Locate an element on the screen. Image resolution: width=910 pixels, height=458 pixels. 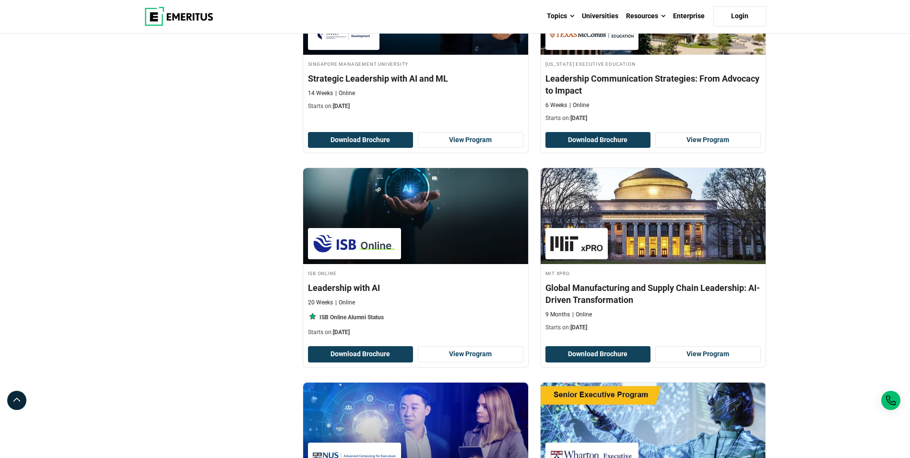
h4: Leadership Communication Strategies: From Advocacy to Impact is located at coordinates (653, 84).